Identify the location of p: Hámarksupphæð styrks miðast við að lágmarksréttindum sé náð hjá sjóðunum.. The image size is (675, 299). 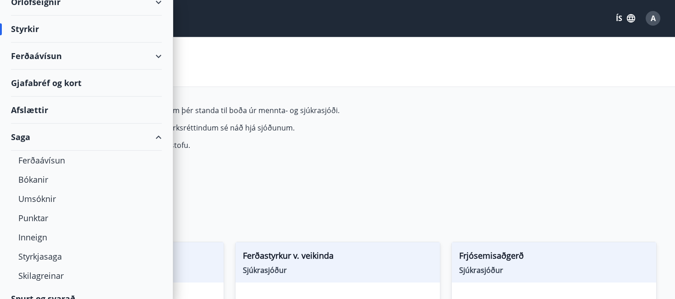
(235, 128).